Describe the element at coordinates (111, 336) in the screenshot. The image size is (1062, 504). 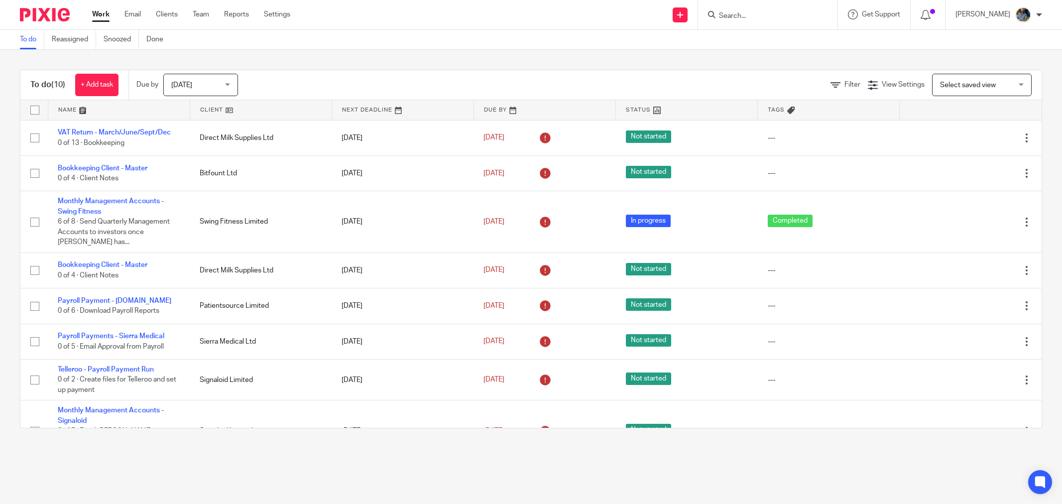
I see `a: Payroll Payments - Sierra Medical` at that location.